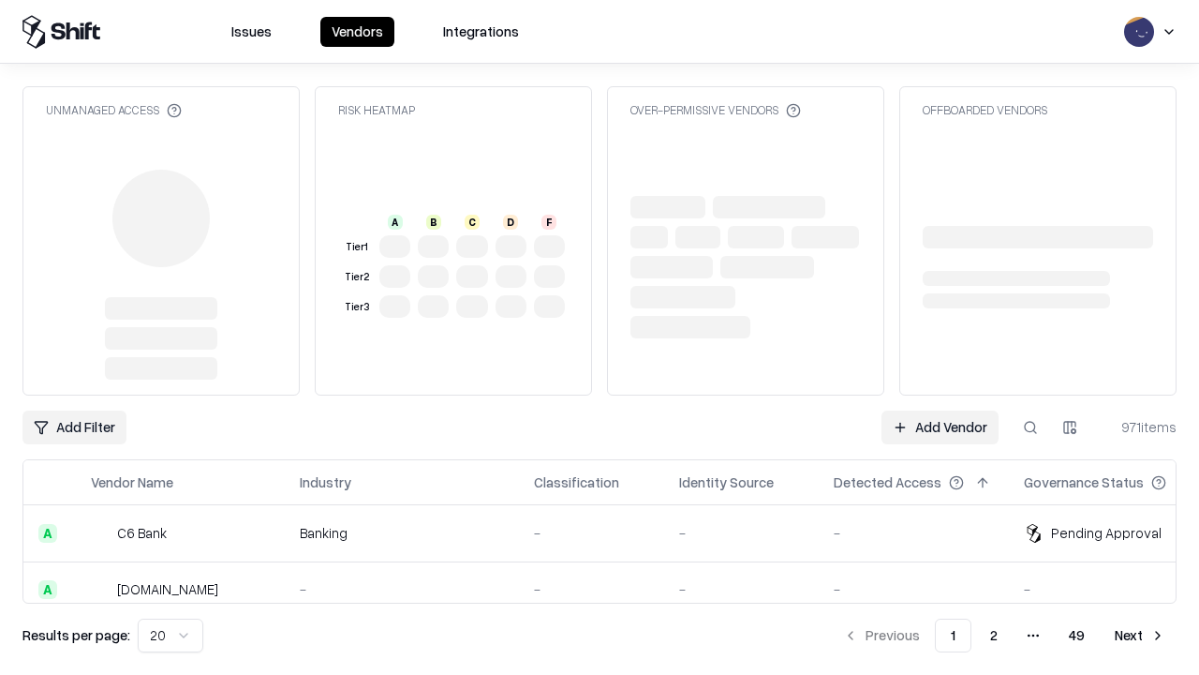  Describe the element at coordinates (357, 276) in the screenshot. I see `div: Tier 2` at that location.